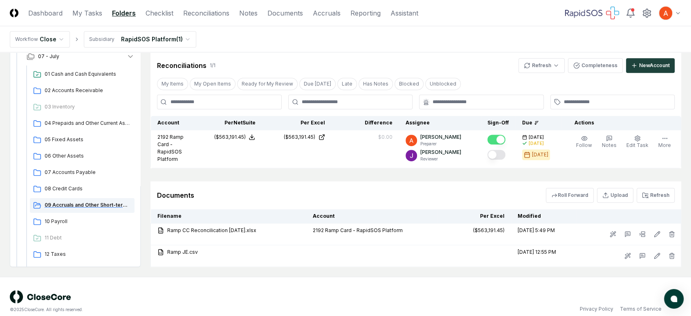  I want to click on div: 1 / 1, so click(213, 65).